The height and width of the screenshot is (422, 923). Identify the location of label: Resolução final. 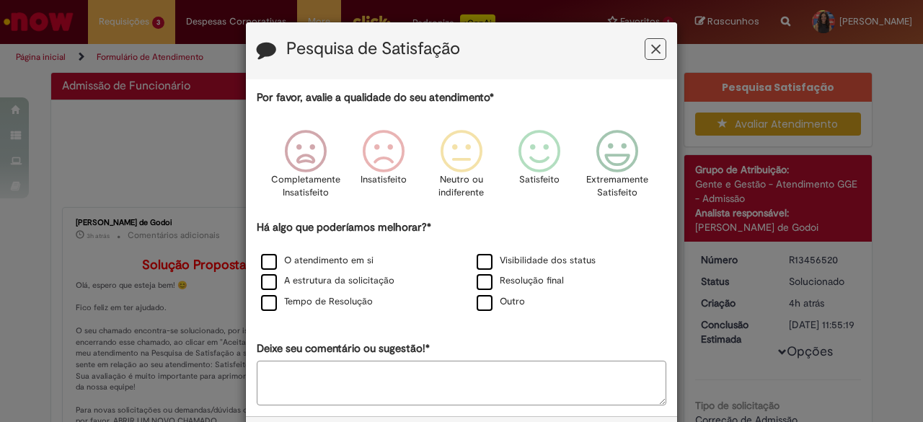
(520, 281).